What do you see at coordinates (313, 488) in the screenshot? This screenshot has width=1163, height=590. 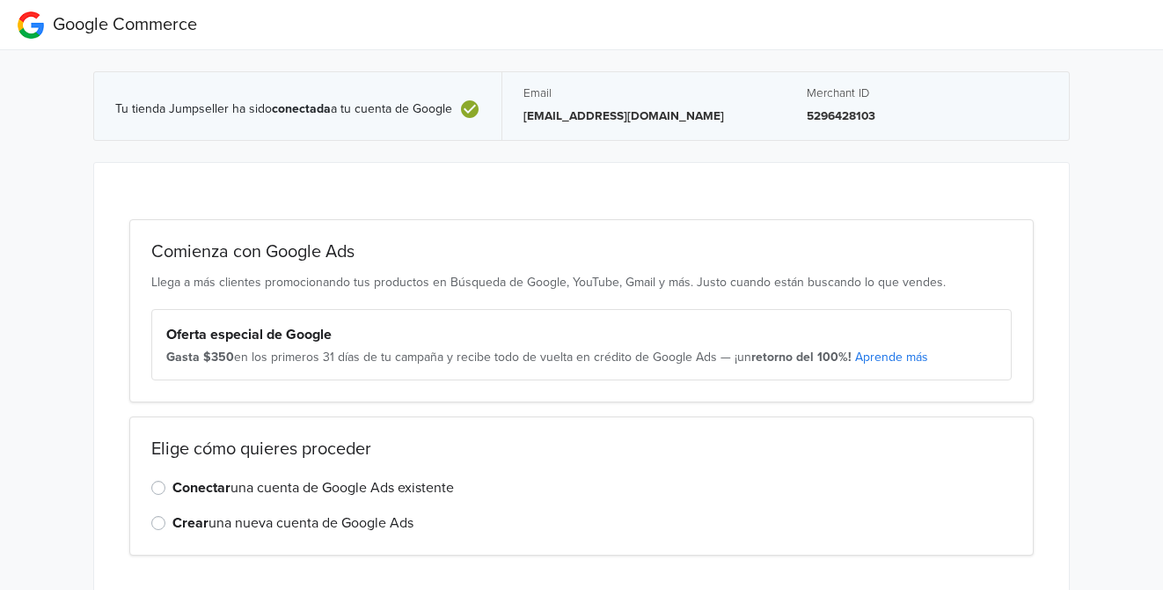 I see `label: una cuenta de Google Ads existente` at bounding box center [313, 488].